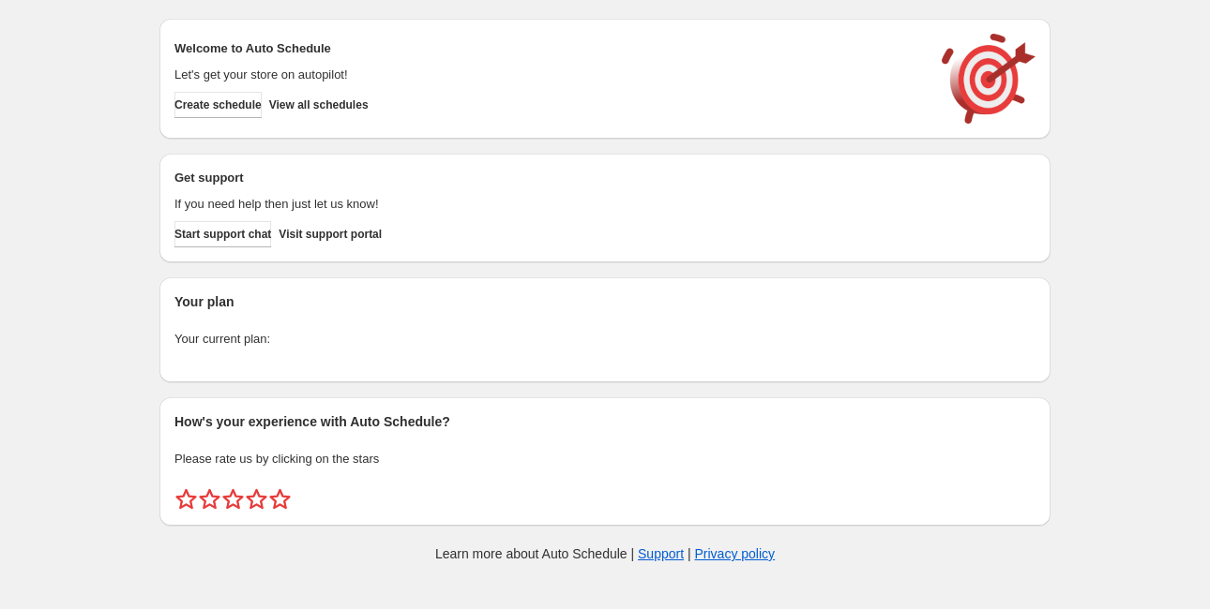 The width and height of the screenshot is (1210, 609). I want to click on span: View all schedules, so click(319, 105).